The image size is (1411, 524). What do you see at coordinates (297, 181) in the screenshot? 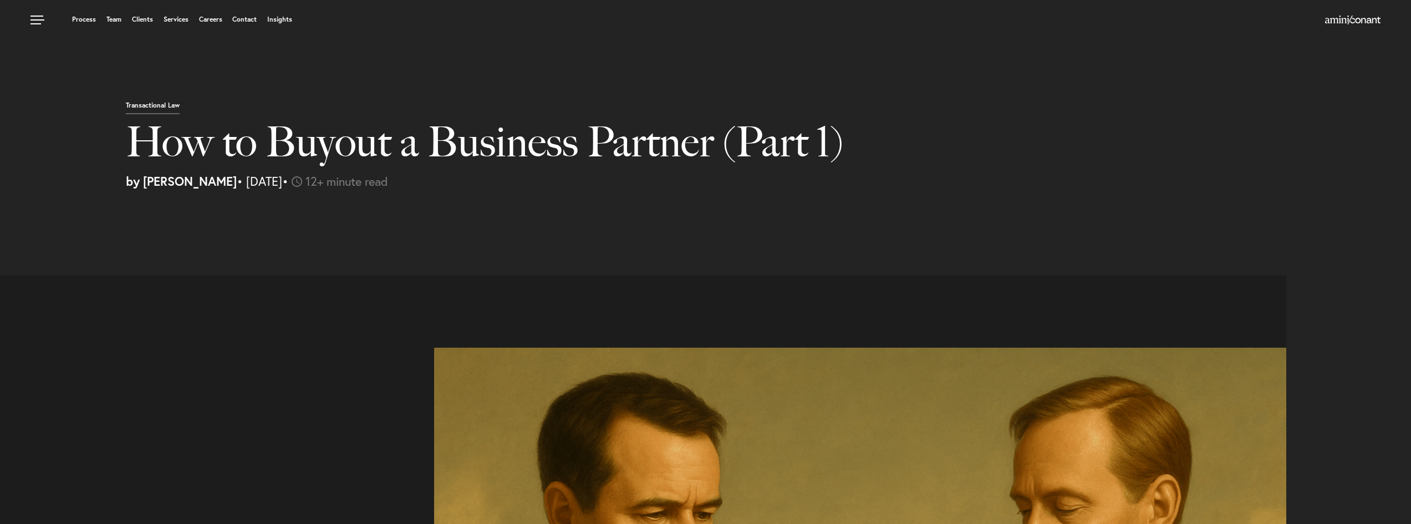
I see `img: icon-time-light.svg` at bounding box center [297, 181].